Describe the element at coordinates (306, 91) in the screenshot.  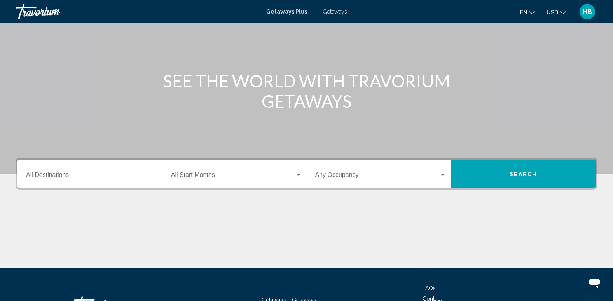
I see `h1: SEE THE WORLD WITH TRAVORIUM GETAWAYS` at that location.